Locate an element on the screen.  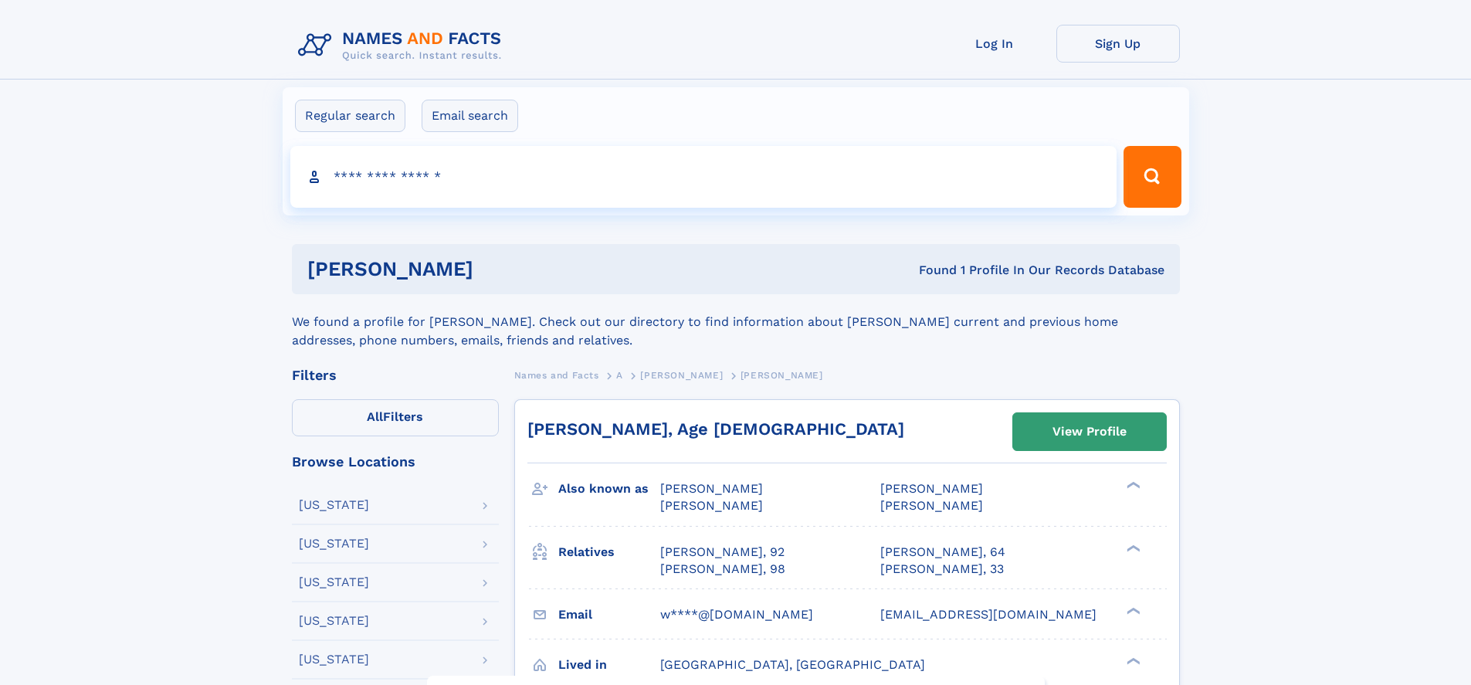
div: Browse Locations is located at coordinates (395, 462).